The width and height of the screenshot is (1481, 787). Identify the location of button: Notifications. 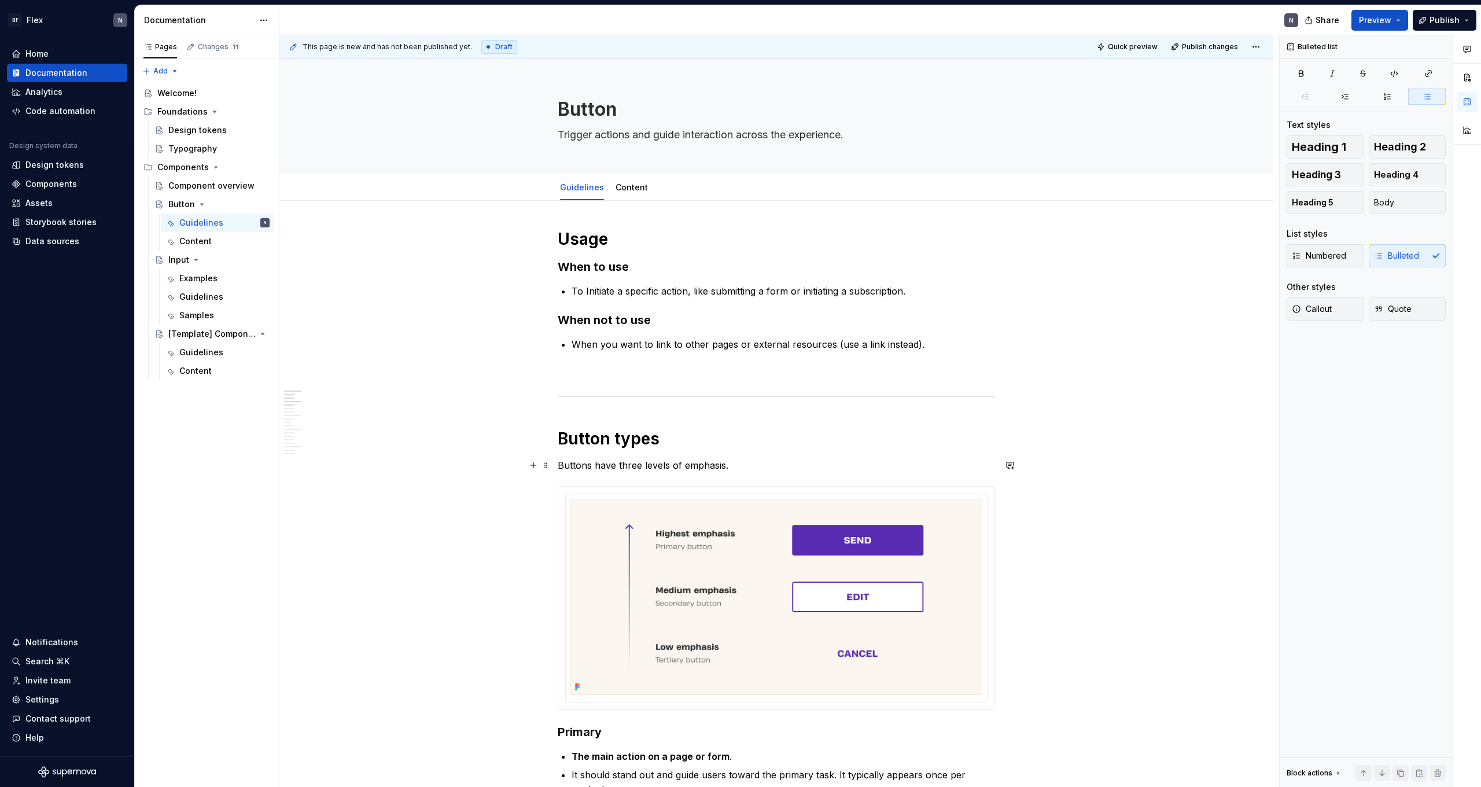
(67, 642).